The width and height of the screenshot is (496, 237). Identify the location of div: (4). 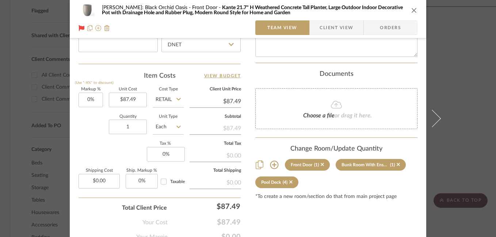
(285, 183).